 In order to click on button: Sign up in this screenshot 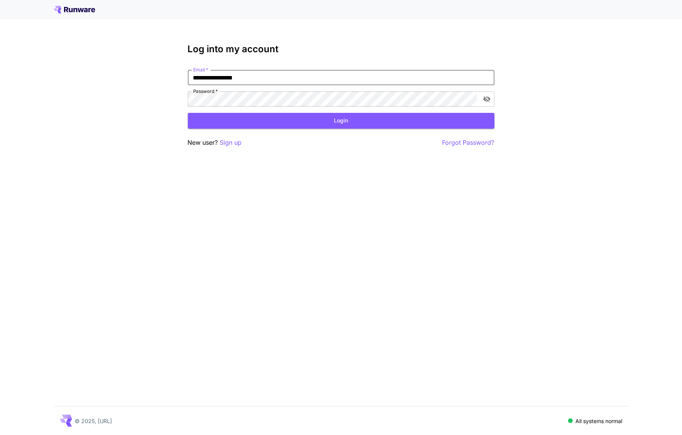, I will do `click(231, 142)`.